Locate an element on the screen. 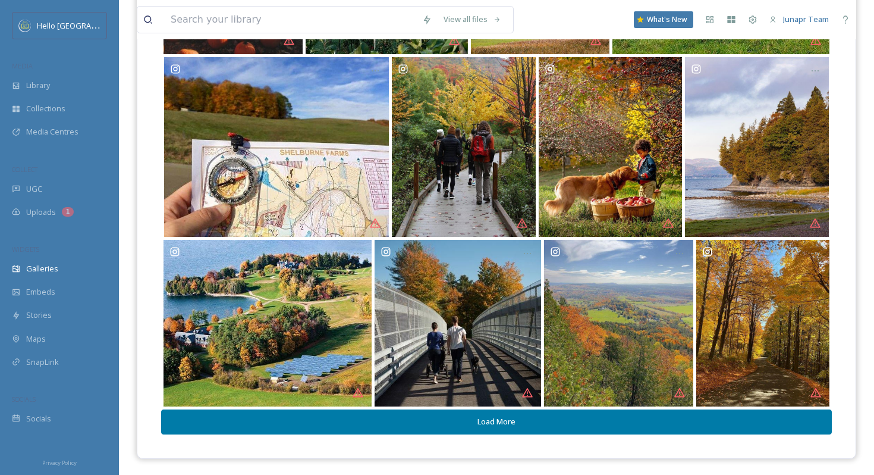 This screenshot has width=874, height=475. div: 1 is located at coordinates (68, 212).